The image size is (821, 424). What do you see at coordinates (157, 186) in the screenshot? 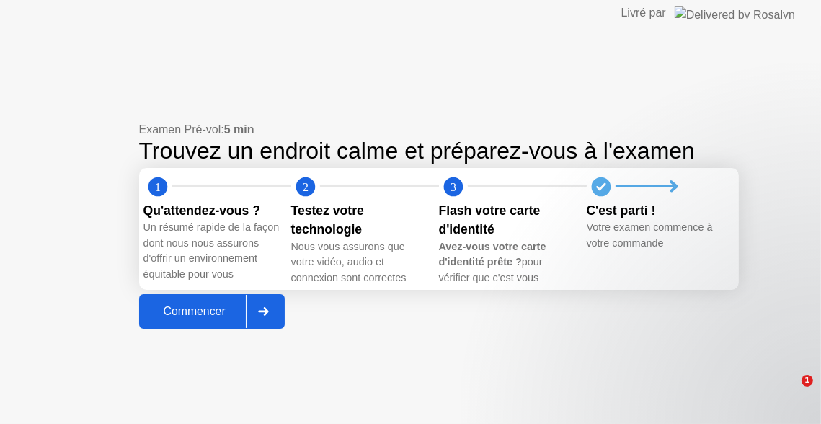
I see `text: 1` at bounding box center [157, 186].